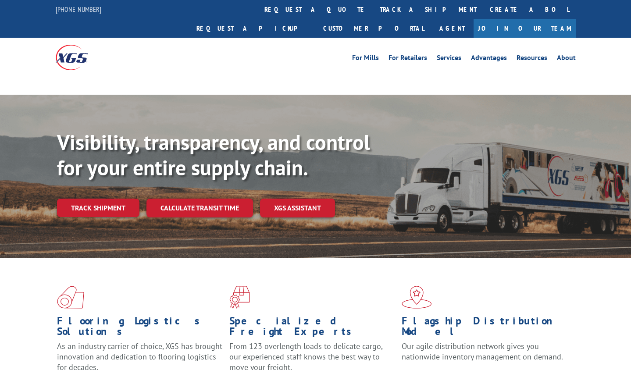  I want to click on img: xgs-icon-total-supply-chain-intelligence-red, so click(71, 297).